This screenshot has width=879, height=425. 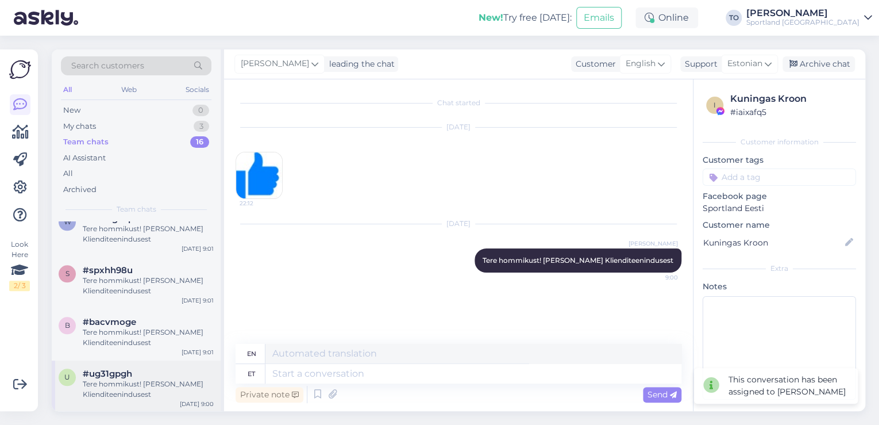 What do you see at coordinates (819, 64) in the screenshot?
I see `div: Archive chat` at bounding box center [819, 64].